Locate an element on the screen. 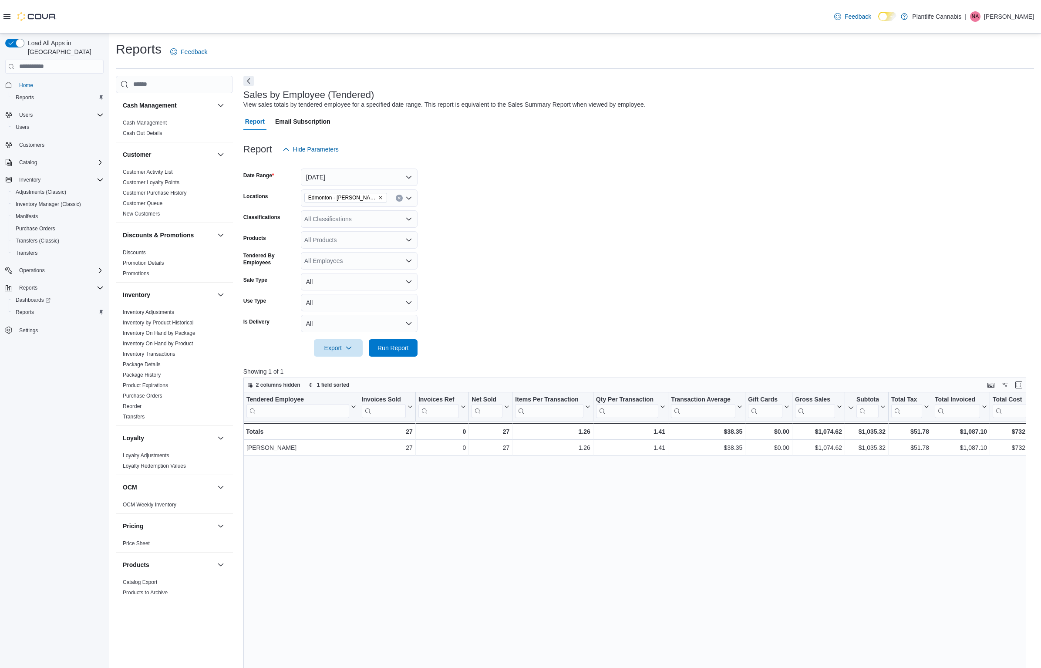  div: Products is located at coordinates (174, 589).